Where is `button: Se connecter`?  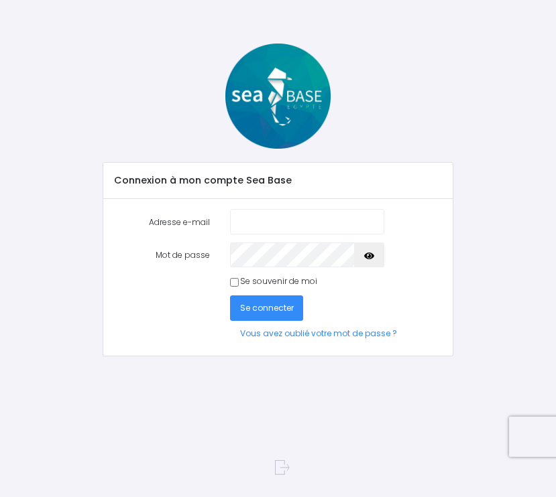
button: Se connecter is located at coordinates (267, 308).